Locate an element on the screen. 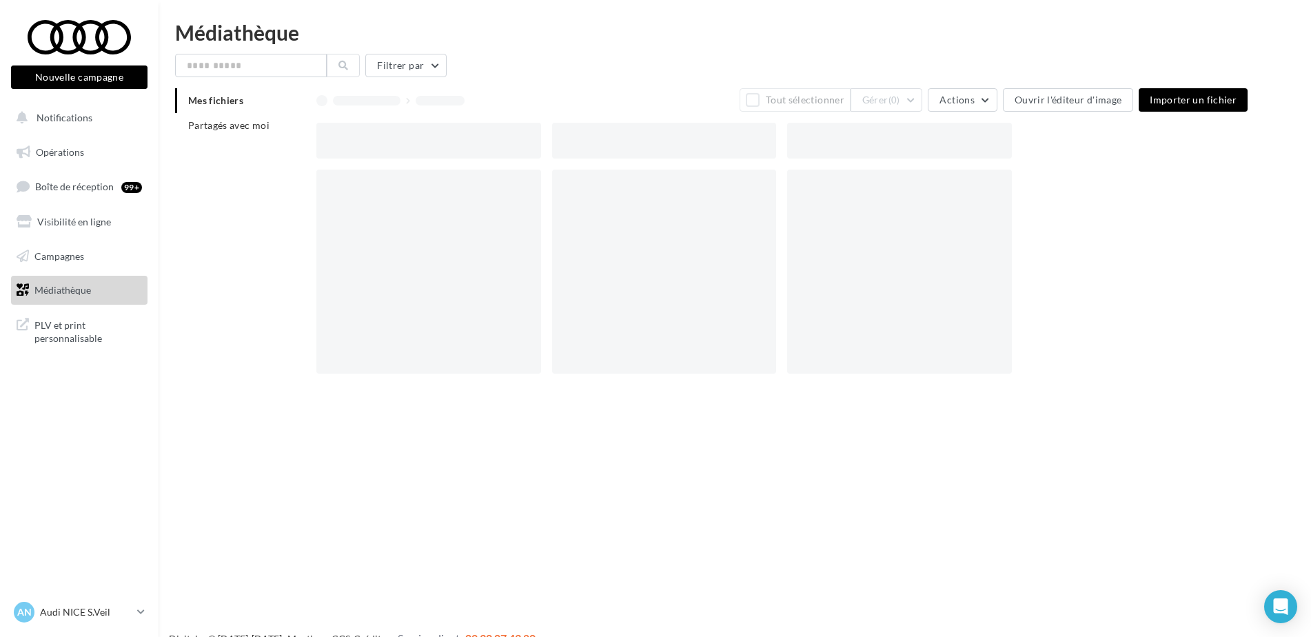  span: PLV et print personnalisable is located at coordinates (88, 330).